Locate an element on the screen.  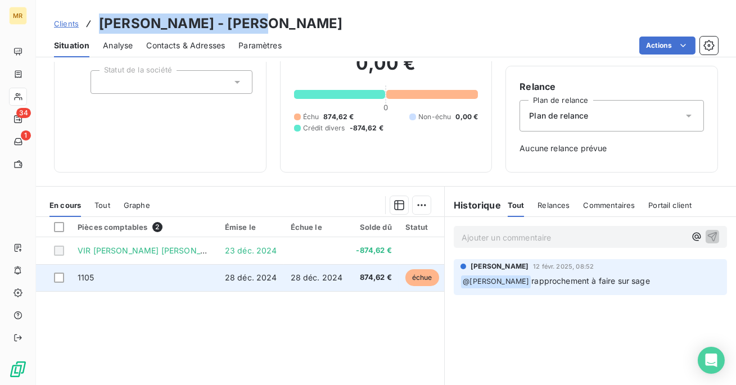
span: Non-échu is located at coordinates (434, 117).